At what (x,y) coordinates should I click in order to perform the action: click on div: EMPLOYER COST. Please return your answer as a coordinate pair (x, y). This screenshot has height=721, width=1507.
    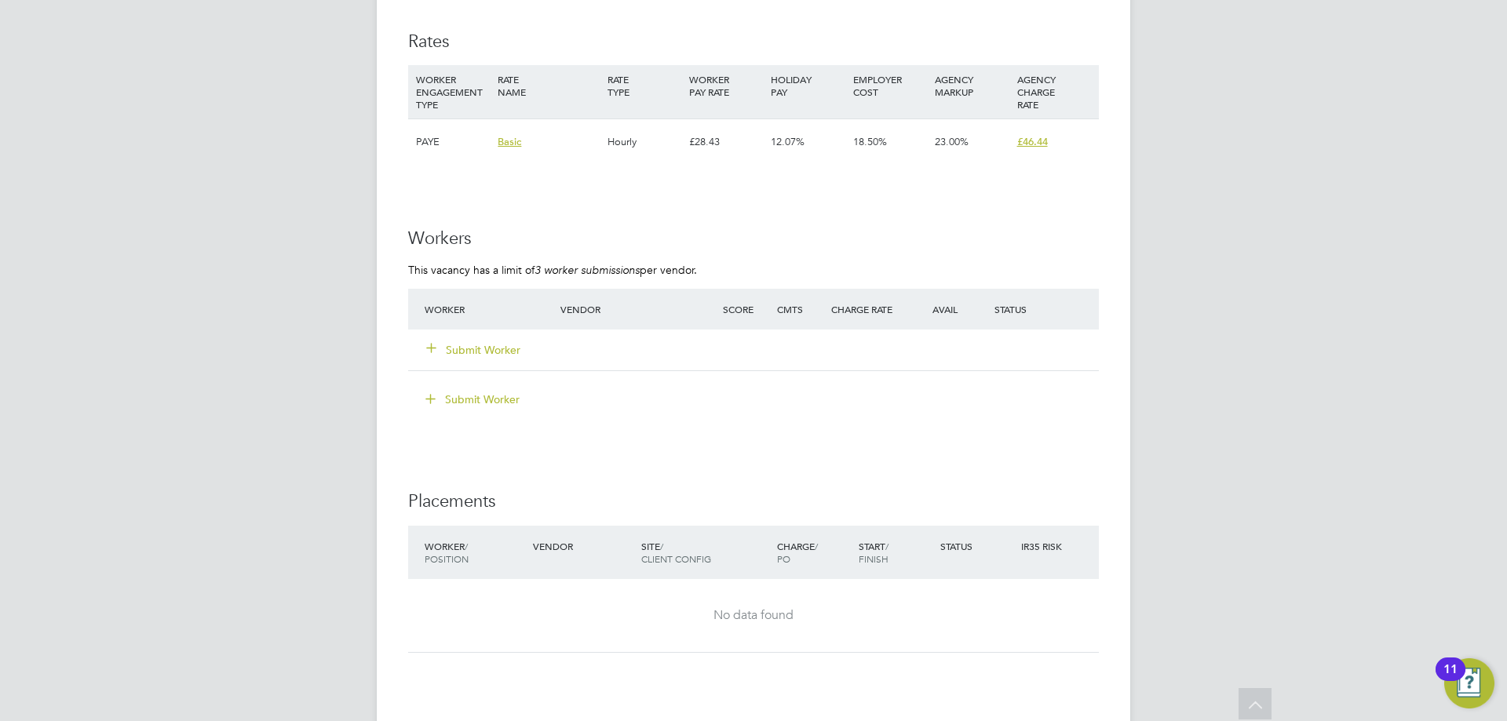
    Looking at the image, I should click on (890, 86).